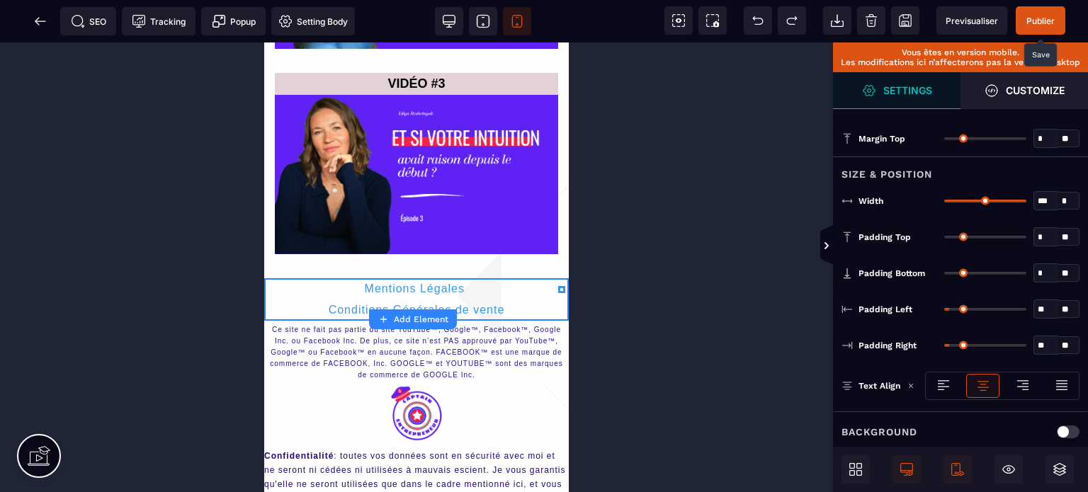  I want to click on span: Padding Top, so click(884, 237).